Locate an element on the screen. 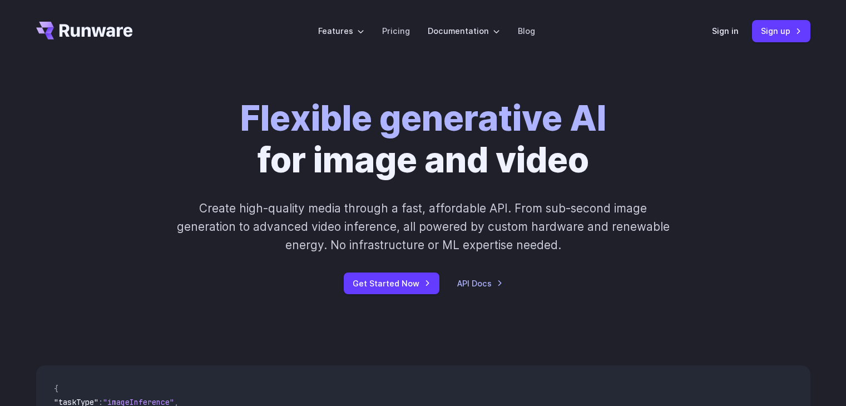 This screenshot has height=406, width=846. label: Features is located at coordinates (341, 31).